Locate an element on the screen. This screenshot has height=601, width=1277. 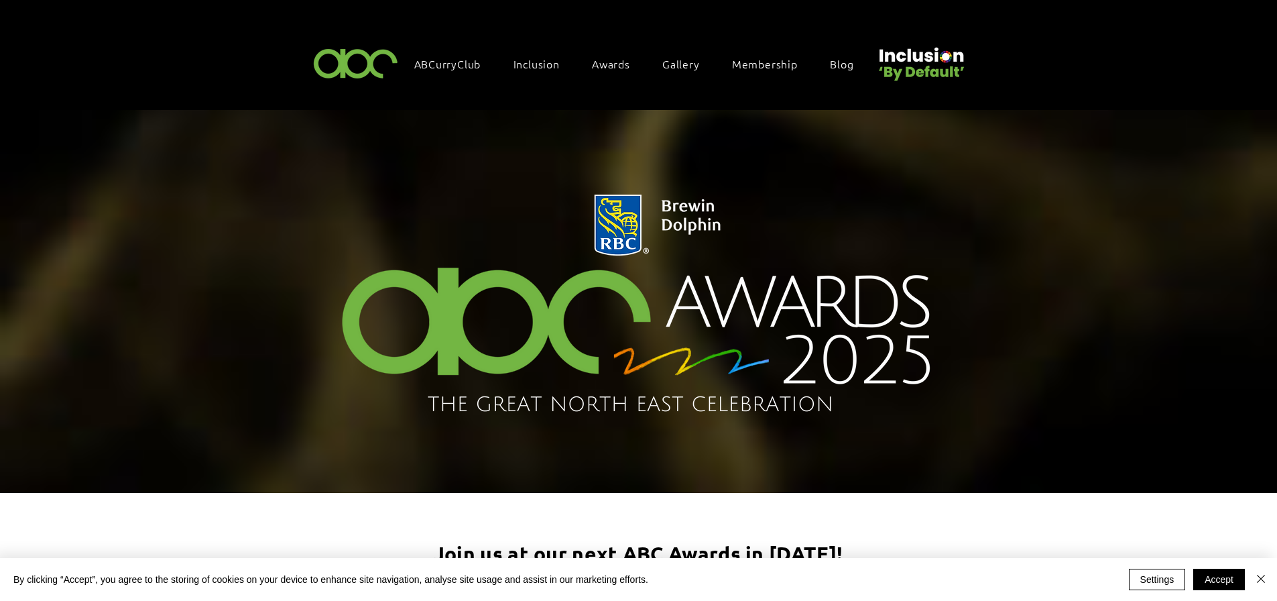
div: Awards is located at coordinates (617, 64).